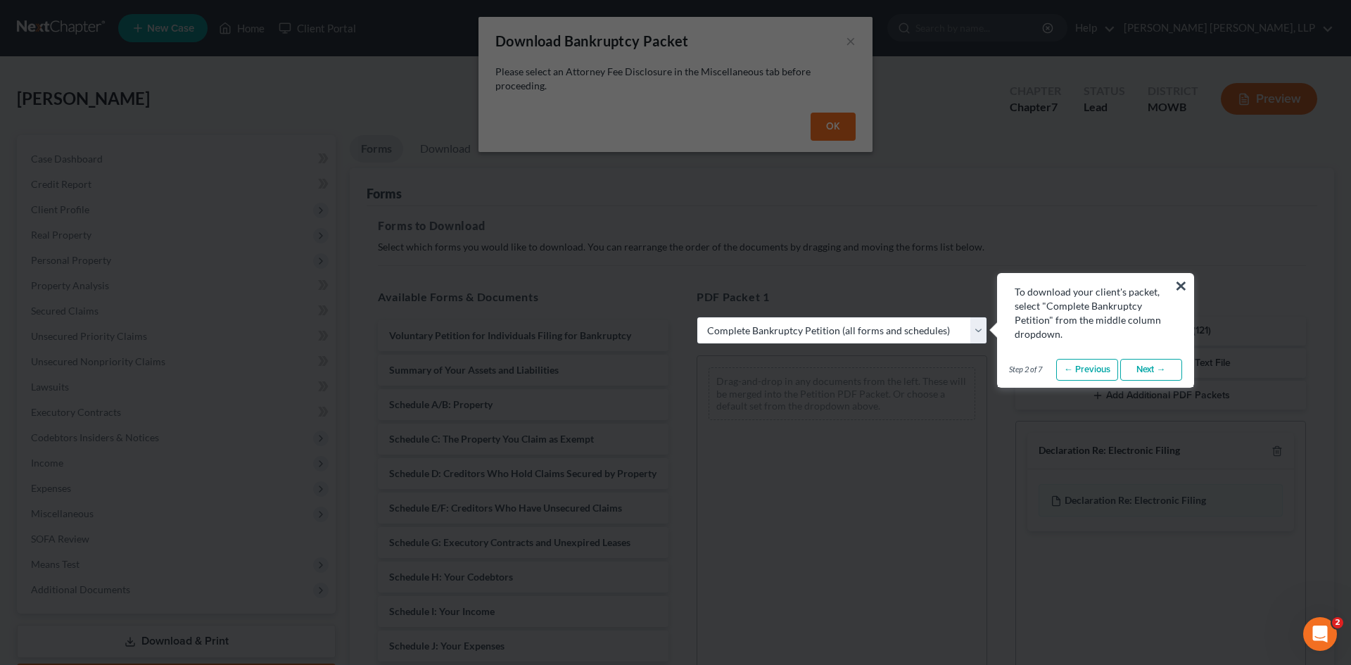 This screenshot has width=1351, height=665. I want to click on a: ← Previous, so click(1087, 370).